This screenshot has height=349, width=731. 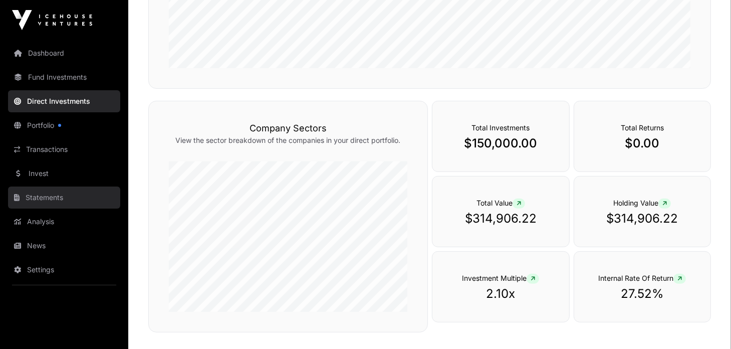 I want to click on span: Total Investments, so click(x=500, y=127).